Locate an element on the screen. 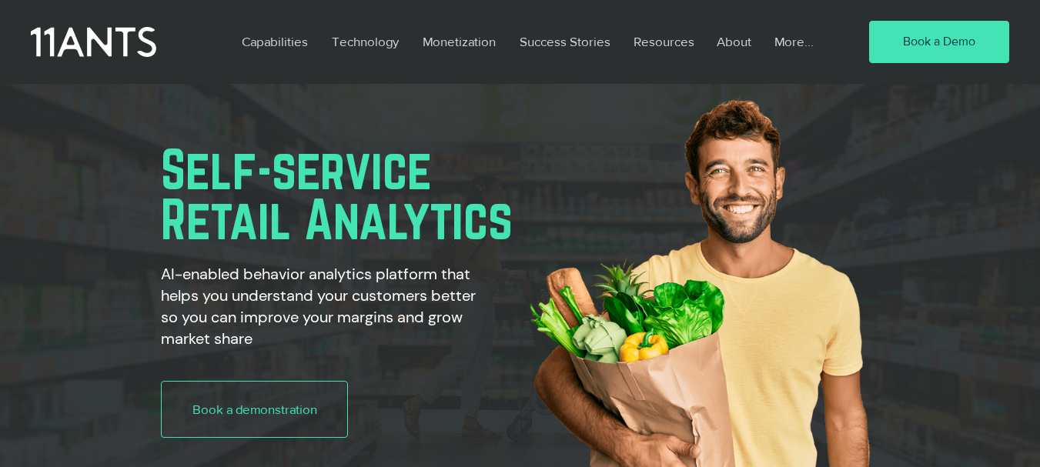 The image size is (1040, 467). a: Capabilities is located at coordinates (275, 42).